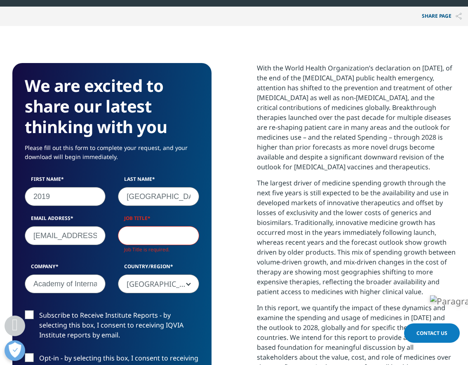  Describe the element at coordinates (356, 240) in the screenshot. I see `p: The largest driver of medicine spending growth through the next five years is still expected to b...` at that location.